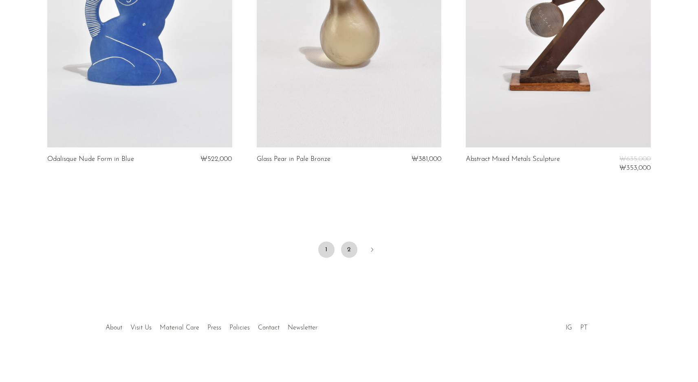 The image size is (698, 382). I want to click on ul: Social Medias, so click(577, 326).